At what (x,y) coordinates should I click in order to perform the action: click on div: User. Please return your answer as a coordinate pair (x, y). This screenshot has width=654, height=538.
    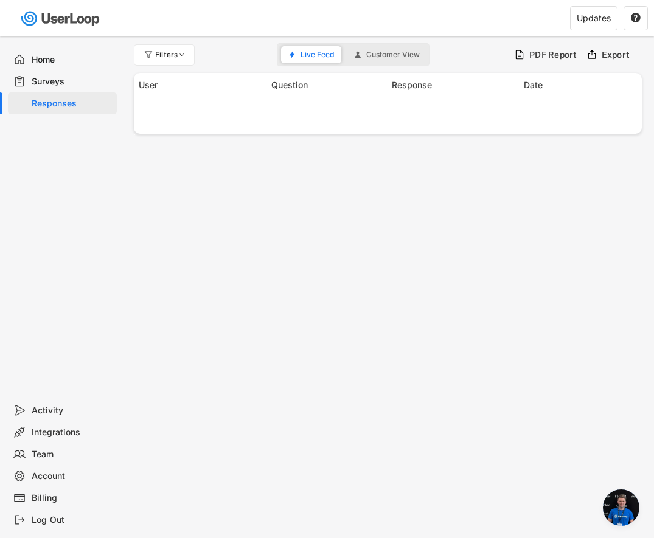
    Looking at the image, I should click on (201, 85).